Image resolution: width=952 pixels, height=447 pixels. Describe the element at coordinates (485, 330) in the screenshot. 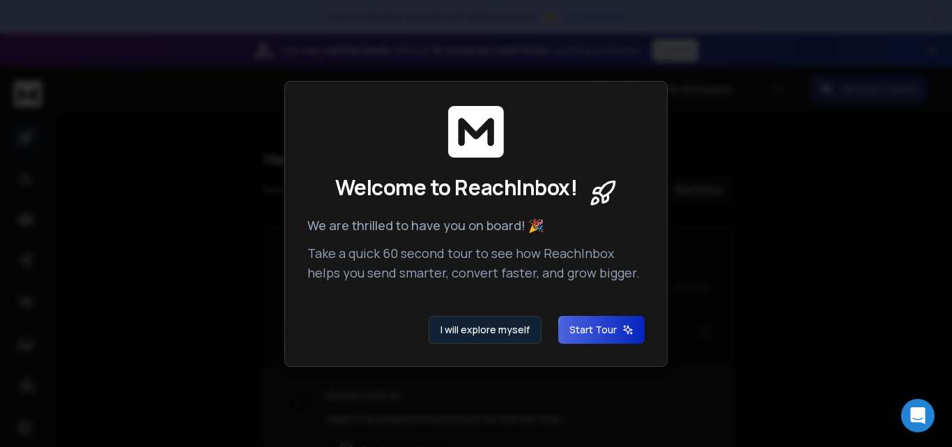

I see `button: I will explore myself` at that location.